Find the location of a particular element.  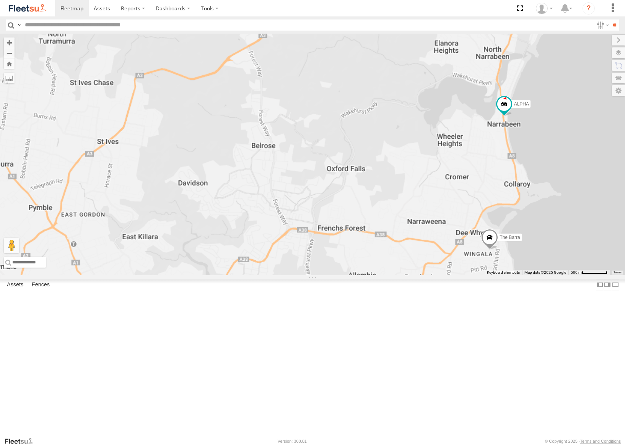

a: Terms and Conditions is located at coordinates (600, 441).